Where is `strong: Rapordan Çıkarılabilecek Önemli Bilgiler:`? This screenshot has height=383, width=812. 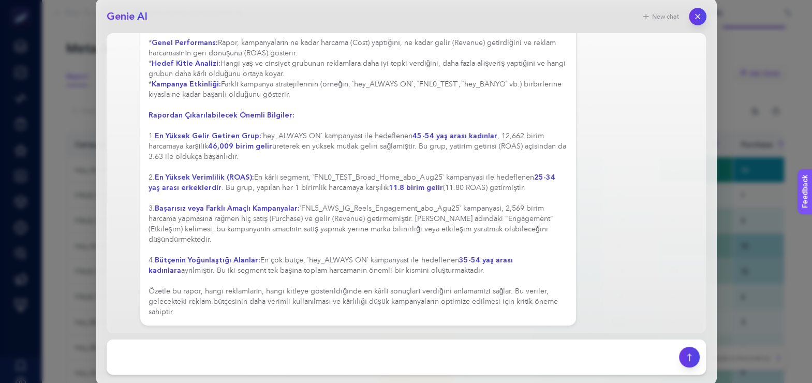 strong: Rapordan Çıkarılabilecek Önemli Bilgiler: is located at coordinates (221, 115).